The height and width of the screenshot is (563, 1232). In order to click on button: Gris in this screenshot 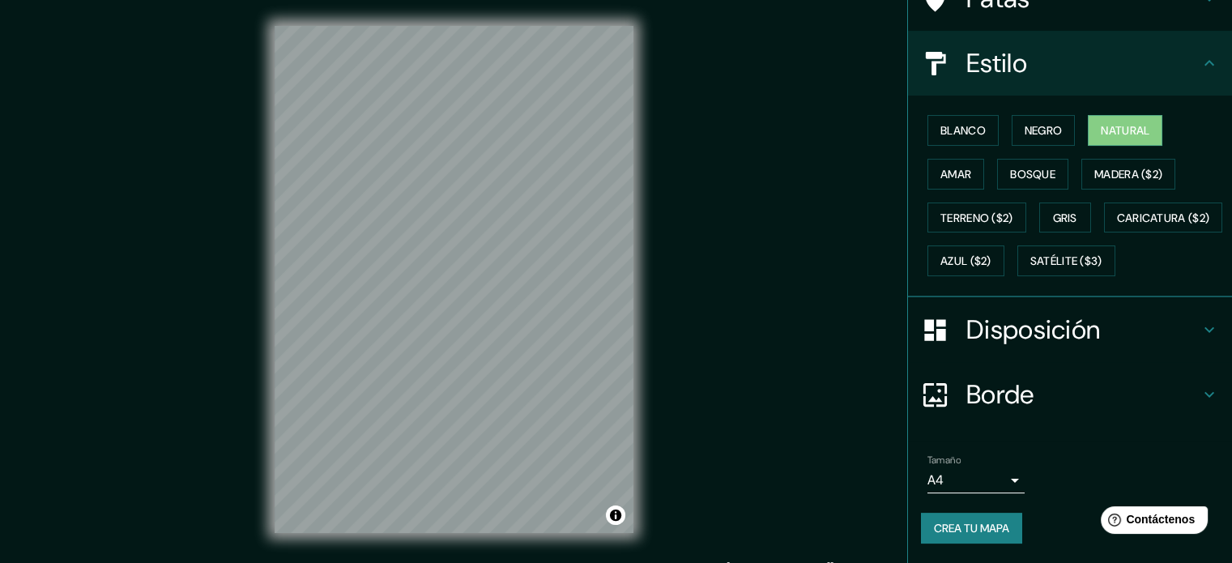, I will do `click(1065, 218)`.